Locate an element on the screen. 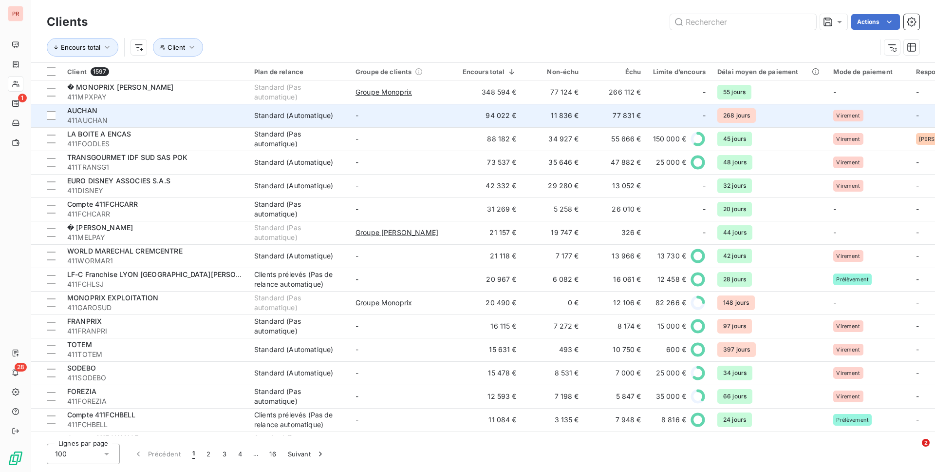 Image resolution: width=935 pixels, height=472 pixels. span: EURO DISNEY ASSOCIES S.A.S is located at coordinates (119, 180).